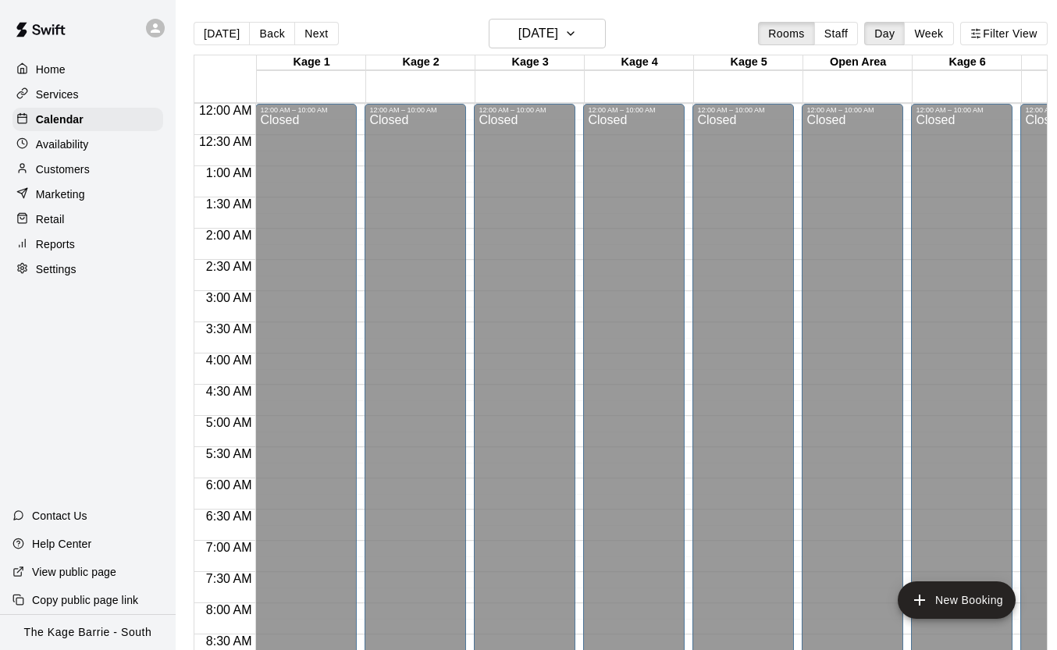  Describe the element at coordinates (229, 204) in the screenshot. I see `span: 1:30 AM` at that location.